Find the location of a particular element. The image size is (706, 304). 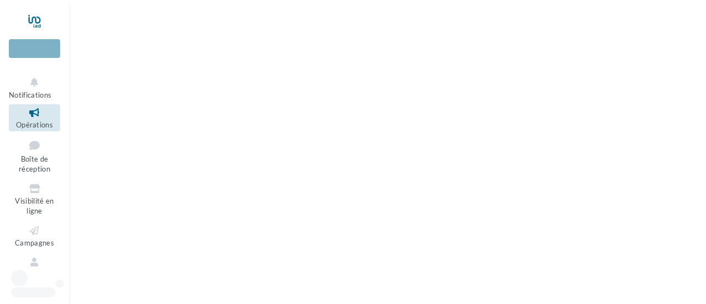

span: Notifications is located at coordinates (30, 95).